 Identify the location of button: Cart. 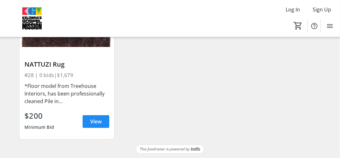
(298, 26).